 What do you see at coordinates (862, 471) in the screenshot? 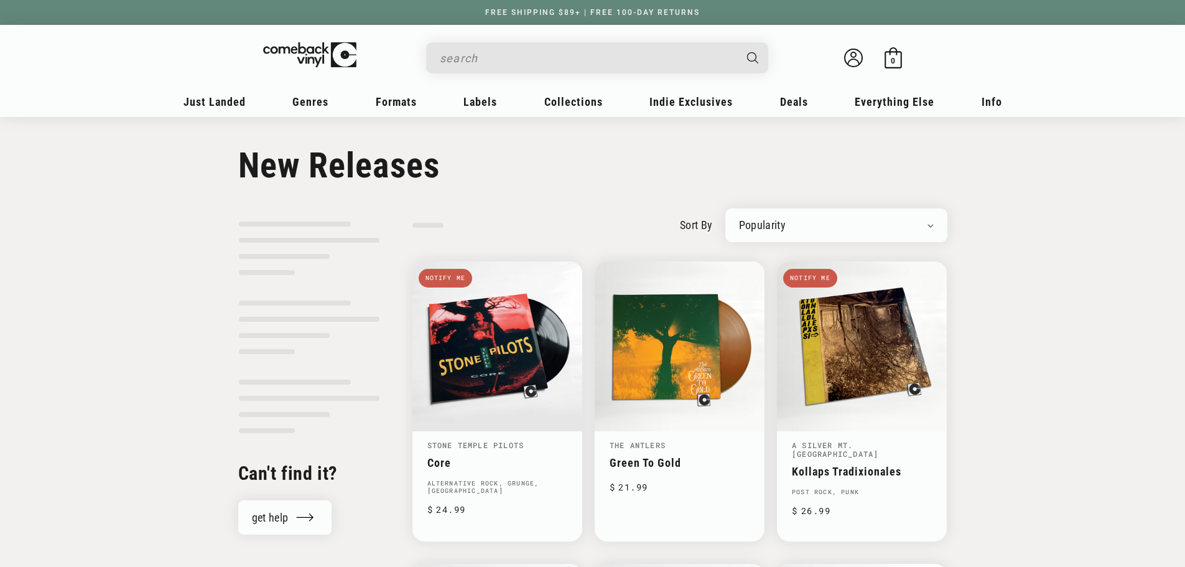
I see `a: Kollaps Tradixionales` at bounding box center [862, 471].